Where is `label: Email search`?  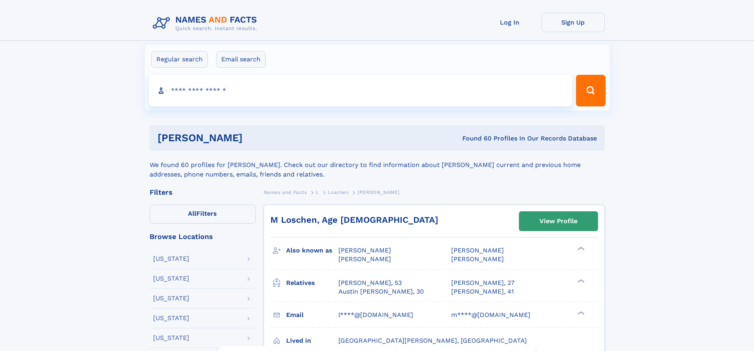
label: Email search is located at coordinates (241, 59).